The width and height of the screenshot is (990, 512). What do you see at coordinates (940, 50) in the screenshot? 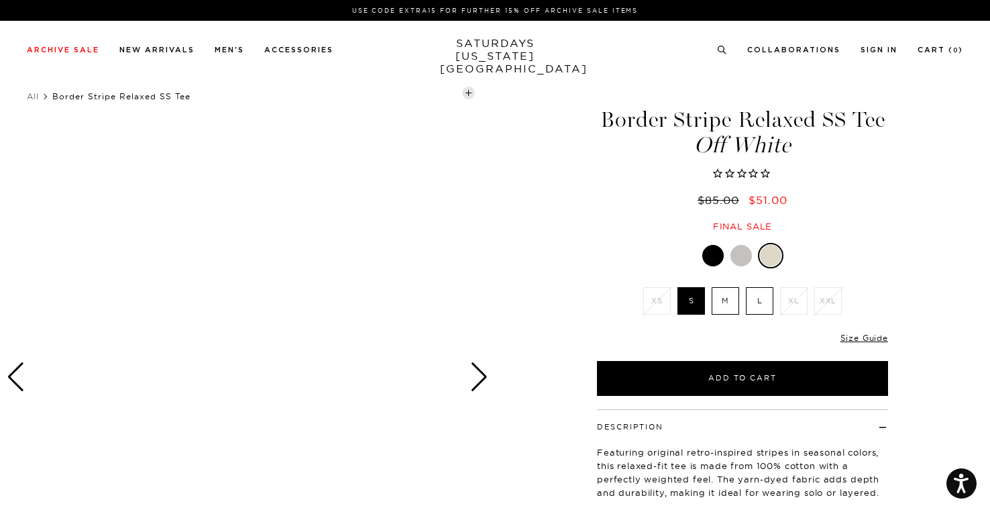
I see `a: Cart (0)` at bounding box center [940, 50].